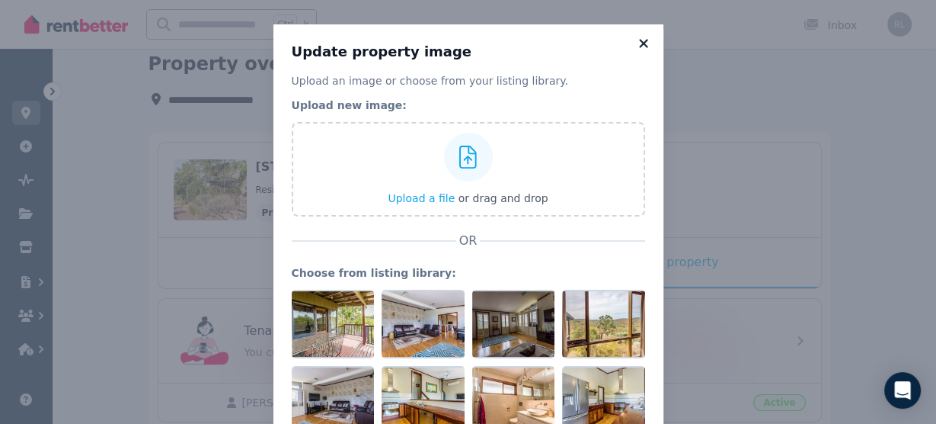 This screenshot has height=424, width=936. What do you see at coordinates (469, 241) in the screenshot?
I see `span: OR` at bounding box center [469, 241].